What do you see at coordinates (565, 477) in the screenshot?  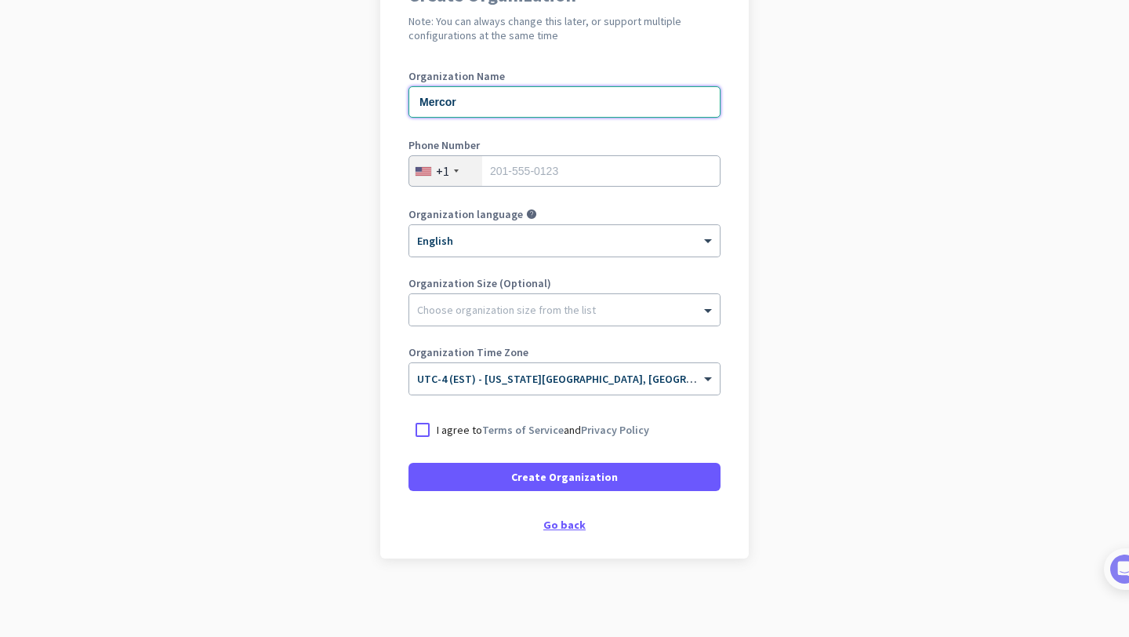 I see `span: Create Organization` at bounding box center [565, 477].